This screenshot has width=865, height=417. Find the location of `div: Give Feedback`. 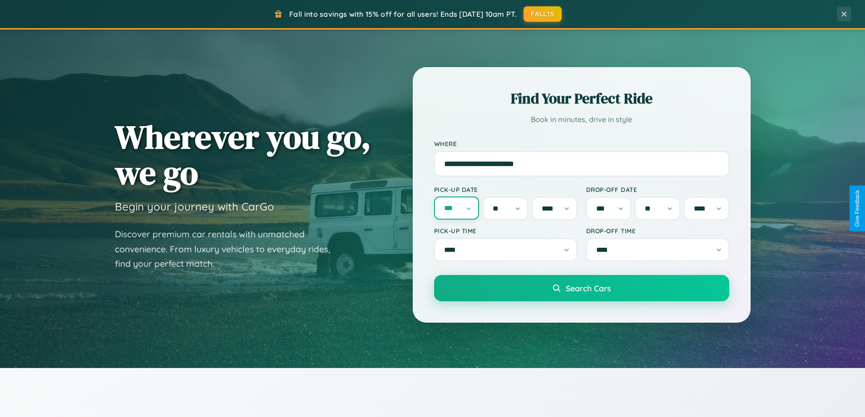

div: Give Feedback is located at coordinates (858, 209).